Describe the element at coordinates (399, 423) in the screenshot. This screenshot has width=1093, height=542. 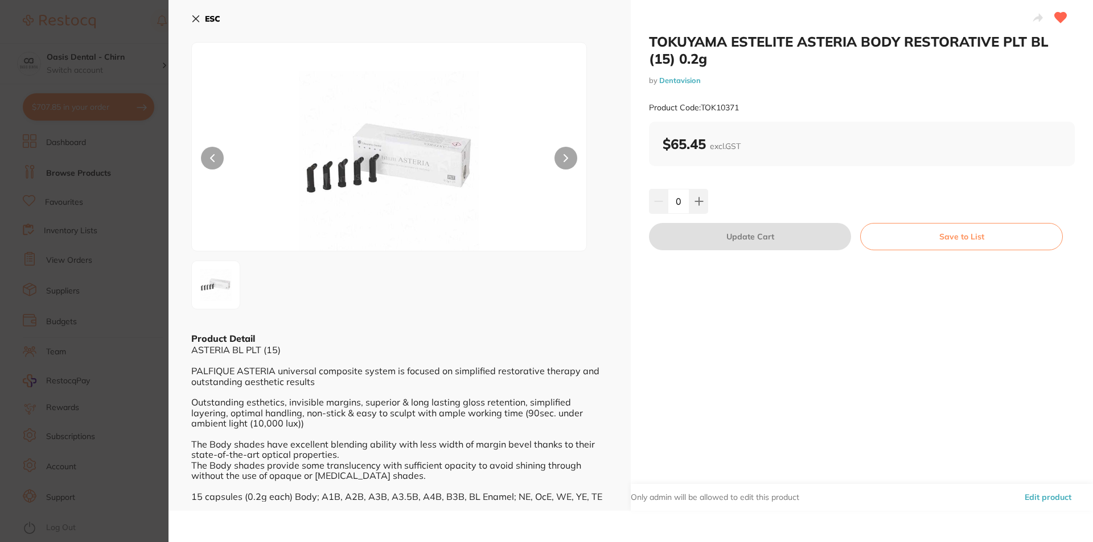
I see `div: ASTERIA BL PLT (15) PALFIQUE ASTERIA universal composite system is focused on simplified restorat...` at that location.